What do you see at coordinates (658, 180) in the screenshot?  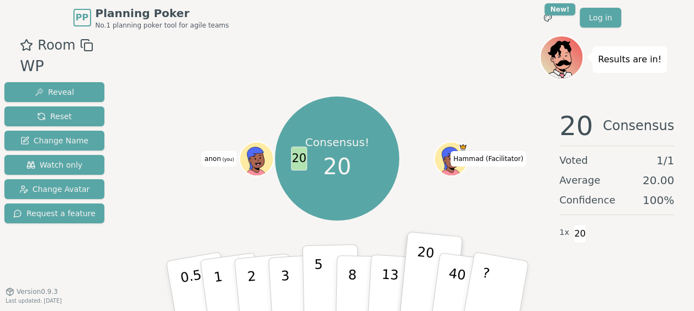 I see `span: 20.00` at bounding box center [658, 180].